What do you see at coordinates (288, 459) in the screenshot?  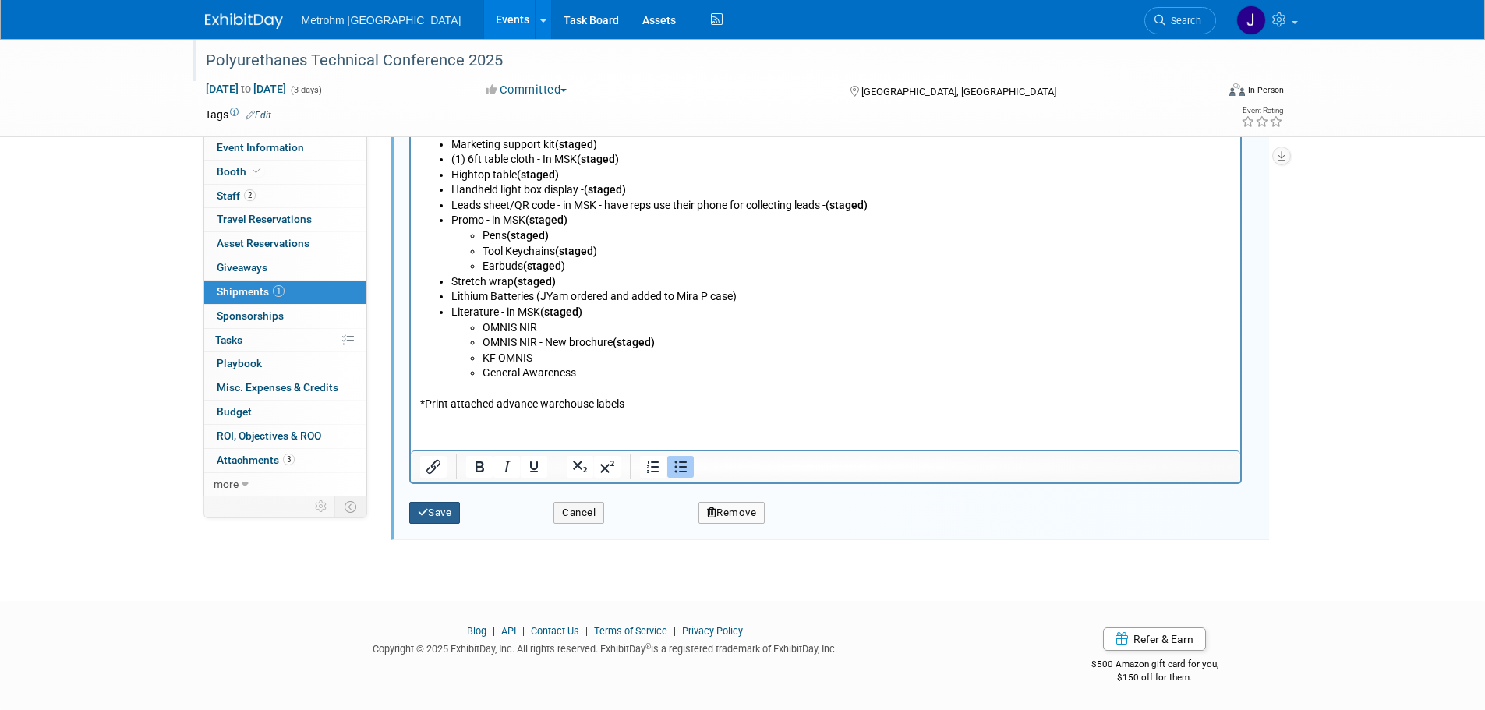 I see `span: 3` at bounding box center [288, 459].